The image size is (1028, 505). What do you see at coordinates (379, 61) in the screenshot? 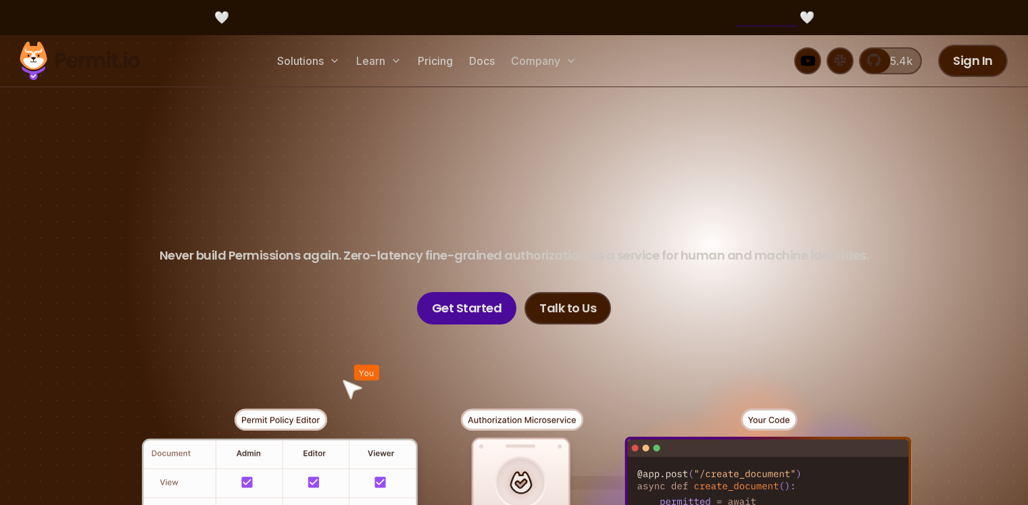
I see `button: Learn` at bounding box center [379, 61].